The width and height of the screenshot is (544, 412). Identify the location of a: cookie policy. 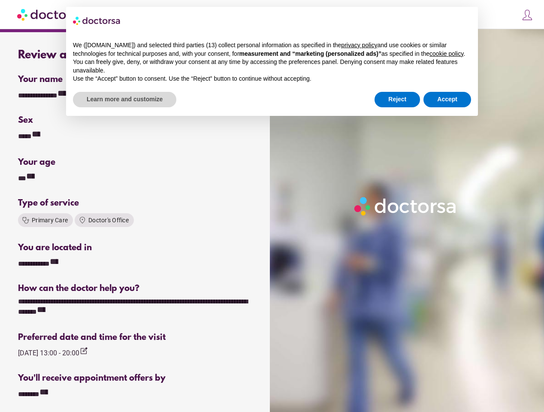
(446, 54).